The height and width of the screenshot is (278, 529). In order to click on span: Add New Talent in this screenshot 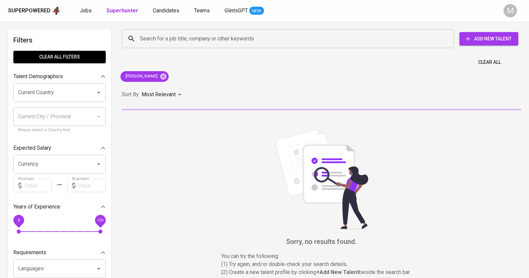, I will do `click(488, 39)`.